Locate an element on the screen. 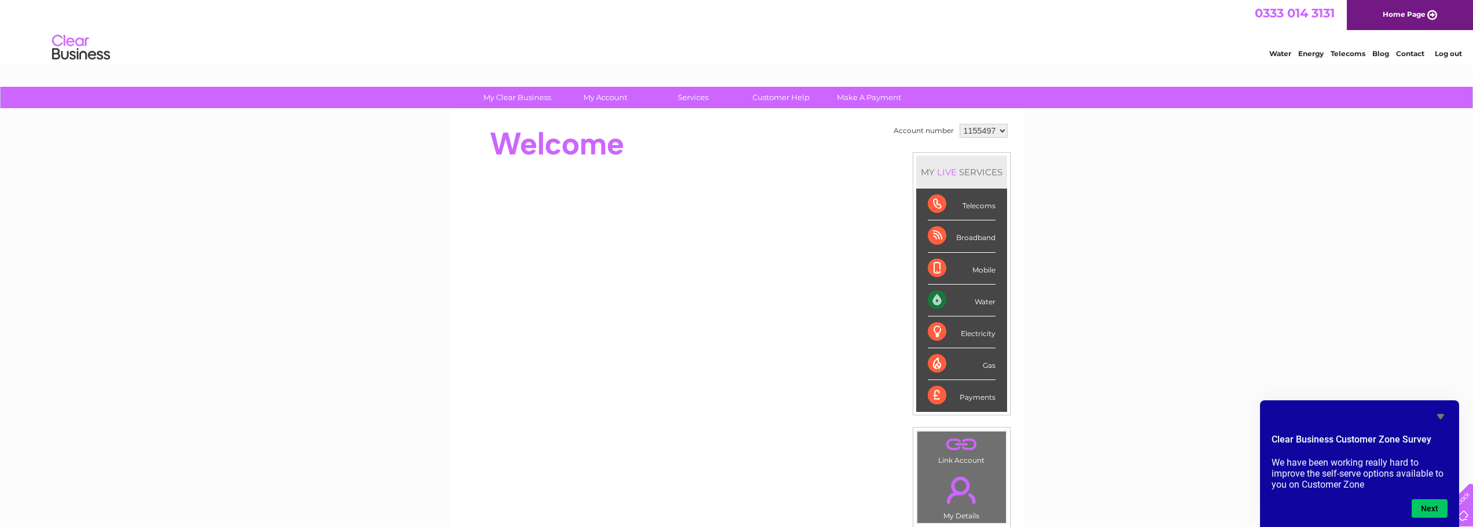  p: We have been working really hard to improve the self-serve options available to you on Customer Zone is located at coordinates (1360, 473).